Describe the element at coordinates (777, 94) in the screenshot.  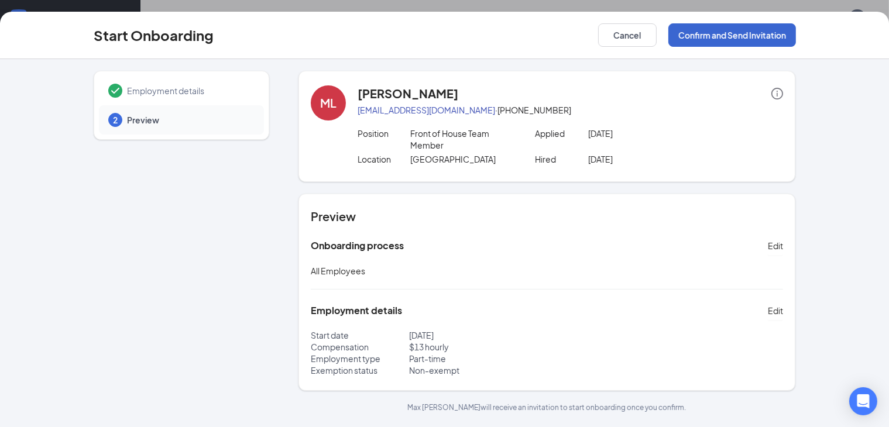
I see `span: info-circle` at that location.